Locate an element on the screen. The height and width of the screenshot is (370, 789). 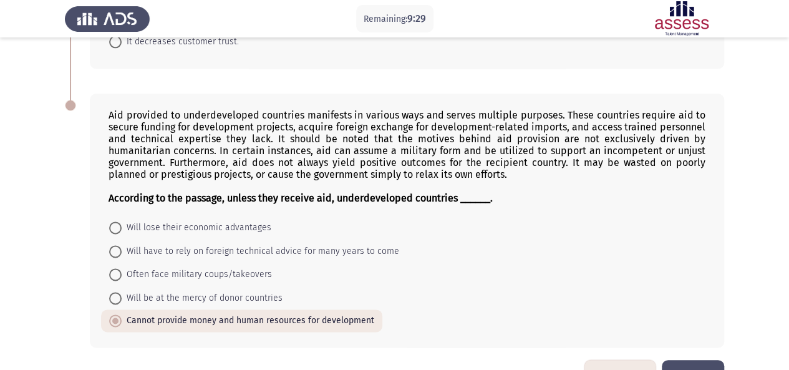
span: It decreases customer trust. is located at coordinates (180, 42).